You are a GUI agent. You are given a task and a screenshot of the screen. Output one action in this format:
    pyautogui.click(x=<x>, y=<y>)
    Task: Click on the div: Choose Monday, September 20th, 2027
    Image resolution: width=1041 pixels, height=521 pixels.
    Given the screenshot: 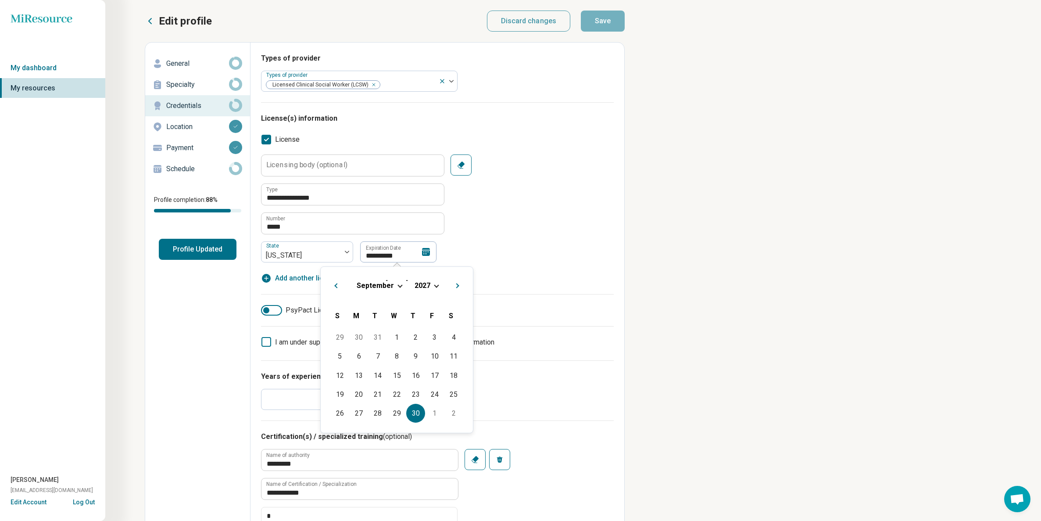 What is the action you would take?
    pyautogui.click(x=359, y=394)
    